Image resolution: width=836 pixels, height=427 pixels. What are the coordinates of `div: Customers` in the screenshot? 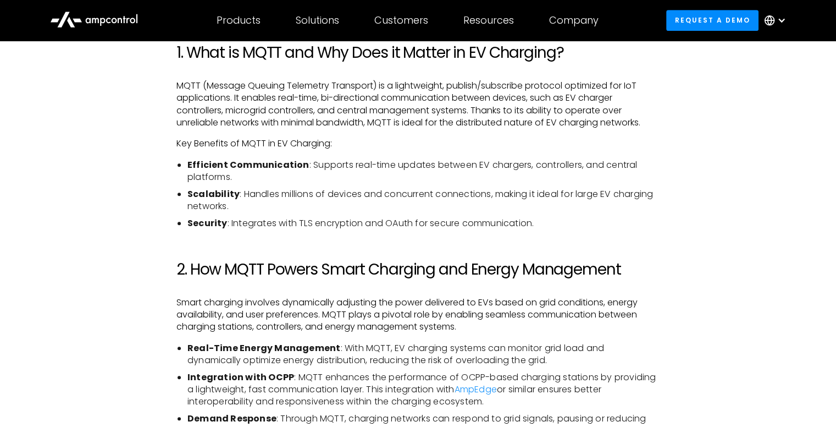 It's located at (401, 20).